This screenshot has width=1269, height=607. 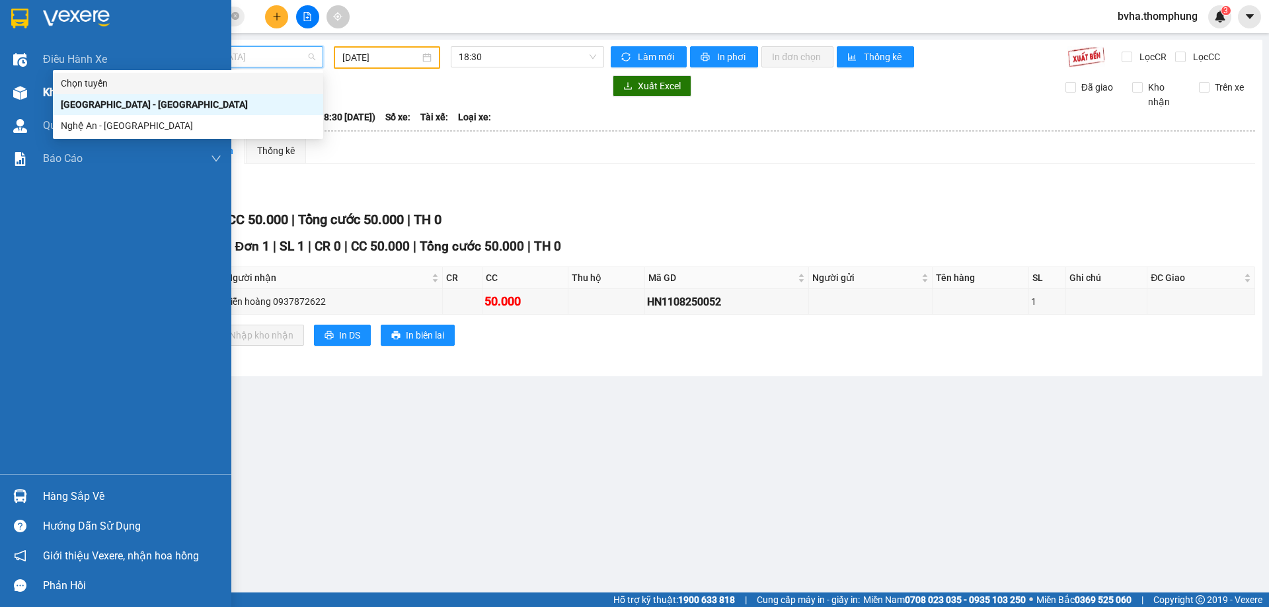 What do you see at coordinates (1151, 57) in the screenshot?
I see `span: Lọc CR` at bounding box center [1151, 57].